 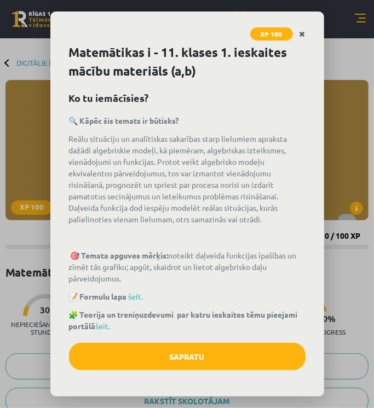 I want to click on b: Temata apguves mērķis:, so click(x=125, y=255).